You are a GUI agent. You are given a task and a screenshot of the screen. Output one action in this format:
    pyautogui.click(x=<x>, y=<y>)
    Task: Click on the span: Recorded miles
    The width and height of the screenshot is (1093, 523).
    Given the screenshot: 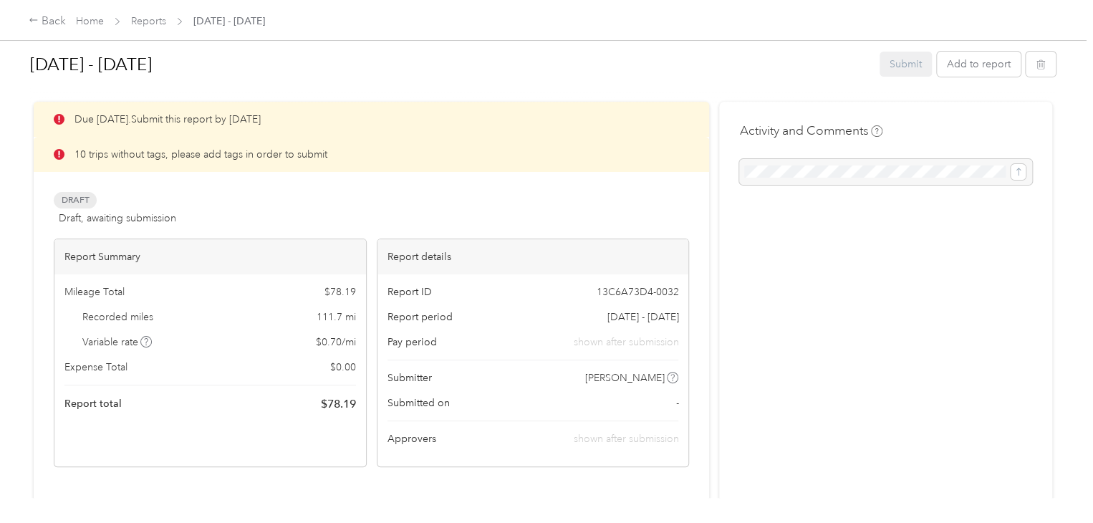 What is the action you would take?
    pyautogui.click(x=117, y=316)
    